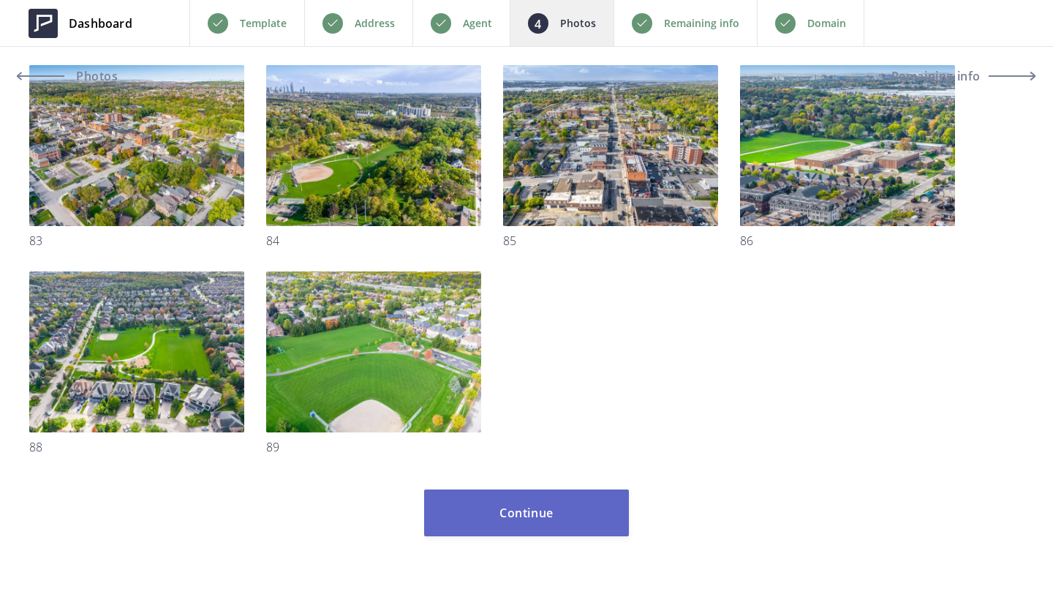 The image size is (1053, 600). Describe the element at coordinates (701, 23) in the screenshot. I see `p: Remaining info` at that location.